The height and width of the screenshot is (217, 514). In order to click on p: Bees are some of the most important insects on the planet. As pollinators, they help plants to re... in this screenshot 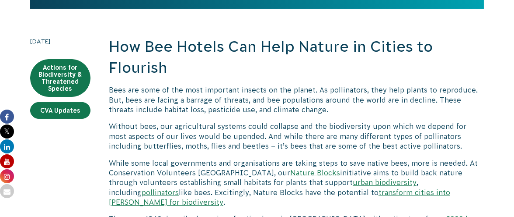, I will do `click(297, 99)`.